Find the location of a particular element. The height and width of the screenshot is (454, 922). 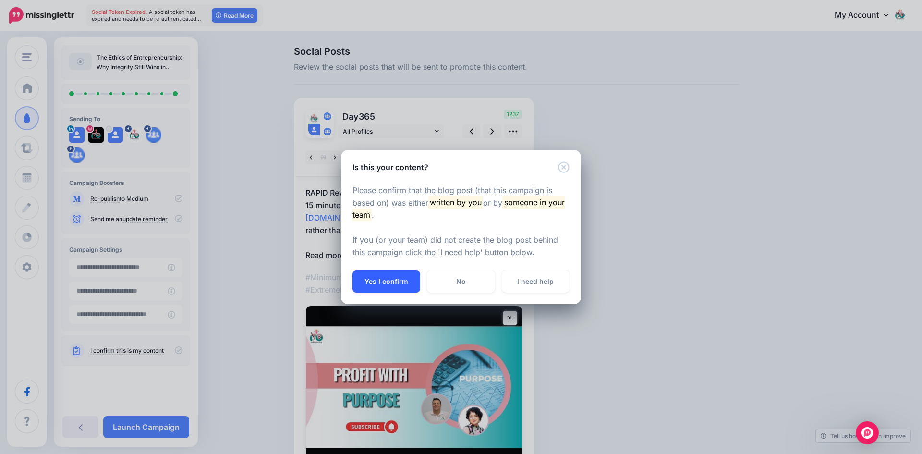

mark: written by you is located at coordinates (455, 202).